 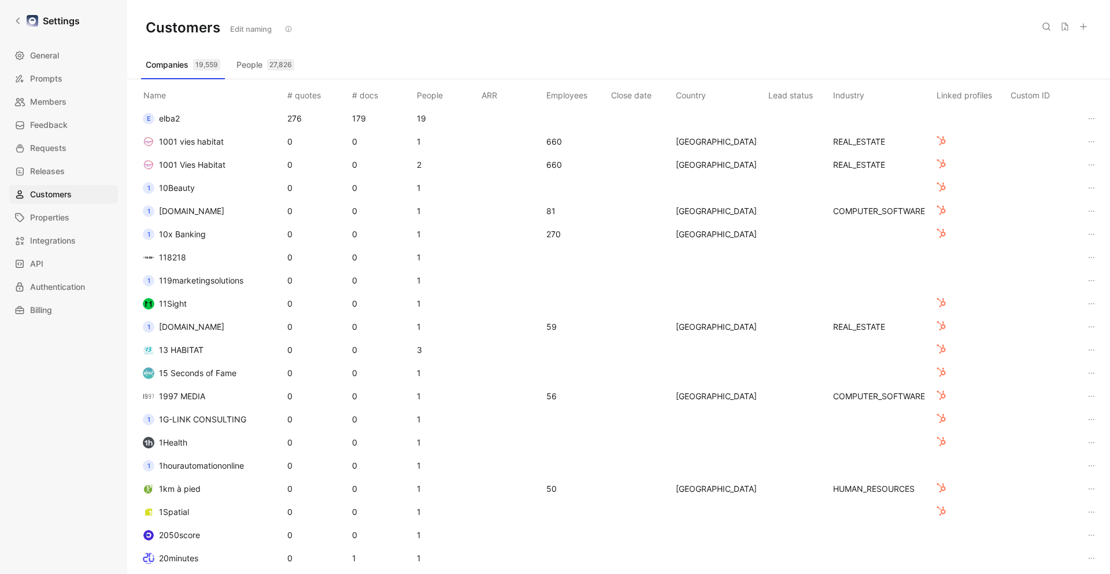 What do you see at coordinates (149, 119) in the screenshot?
I see `div: e` at bounding box center [149, 119].